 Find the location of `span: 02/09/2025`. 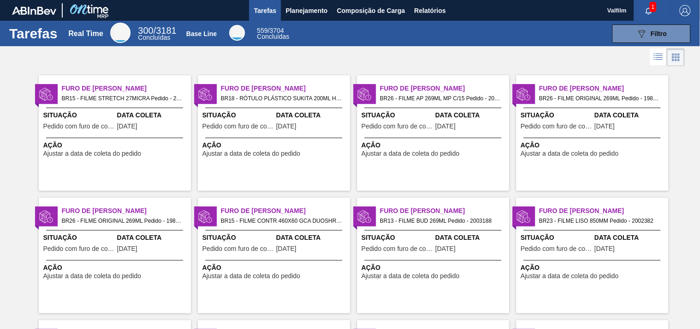

span: 02/09/2025 is located at coordinates (446, 126).